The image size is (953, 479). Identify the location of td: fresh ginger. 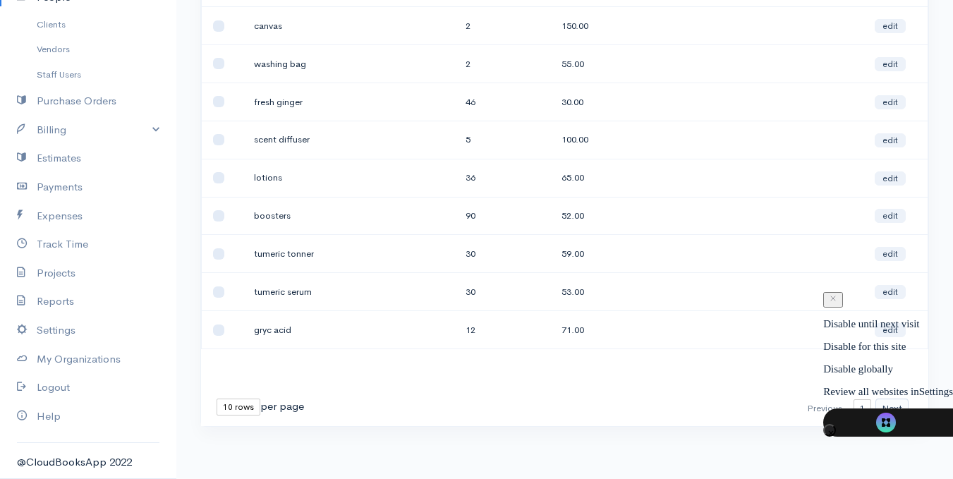
(292, 102).